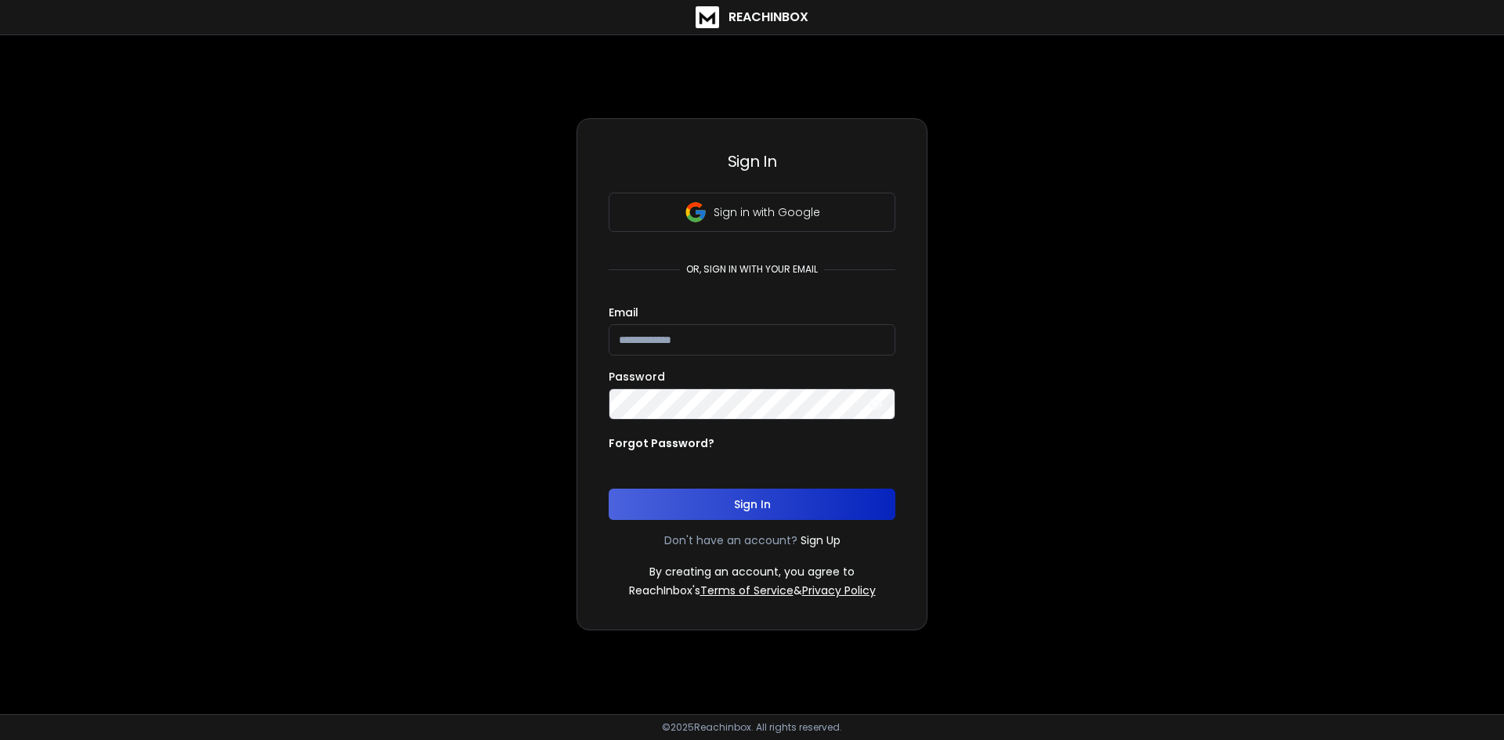 This screenshot has width=1504, height=740. Describe the element at coordinates (661, 443) in the screenshot. I see `p: Forgot Password?` at that location.